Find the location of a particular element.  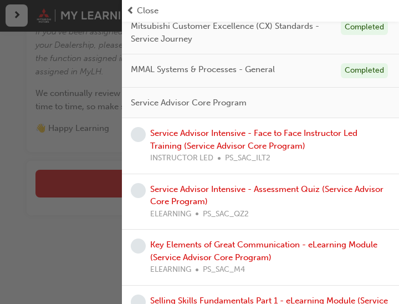

span: Service Advisor Core Program is located at coordinates (189, 103).